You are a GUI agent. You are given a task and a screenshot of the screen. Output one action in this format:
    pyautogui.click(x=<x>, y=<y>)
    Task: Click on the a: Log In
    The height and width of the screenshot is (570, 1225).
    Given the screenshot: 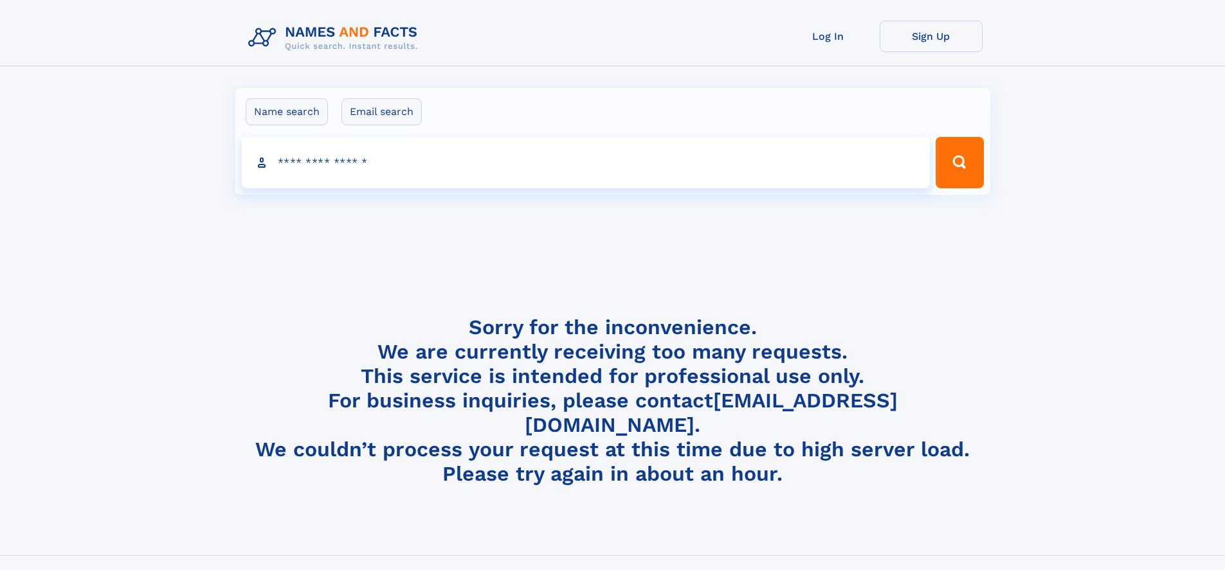 What is the action you would take?
    pyautogui.click(x=828, y=36)
    